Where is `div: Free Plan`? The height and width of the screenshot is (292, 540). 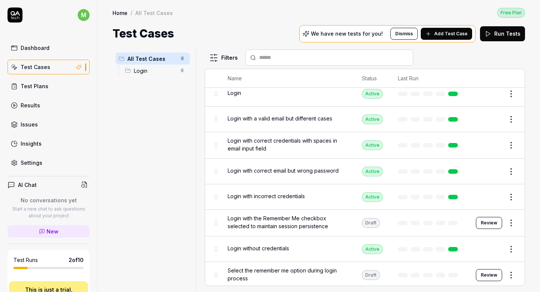 div: Free Plan is located at coordinates (511, 13).